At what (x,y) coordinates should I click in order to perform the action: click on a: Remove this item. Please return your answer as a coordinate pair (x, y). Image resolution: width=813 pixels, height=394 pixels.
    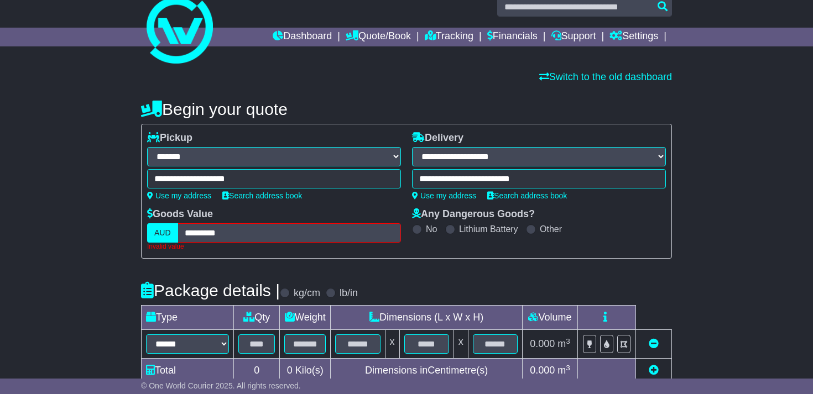
    Looking at the image, I should click on (653, 344).